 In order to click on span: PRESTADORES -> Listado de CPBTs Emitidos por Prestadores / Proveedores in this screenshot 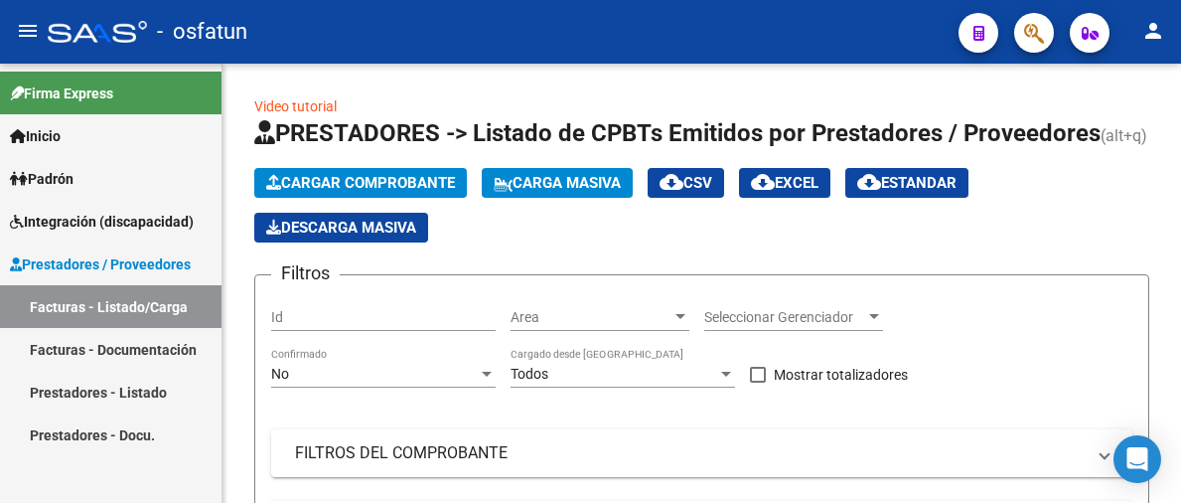, I will do `click(677, 133)`.